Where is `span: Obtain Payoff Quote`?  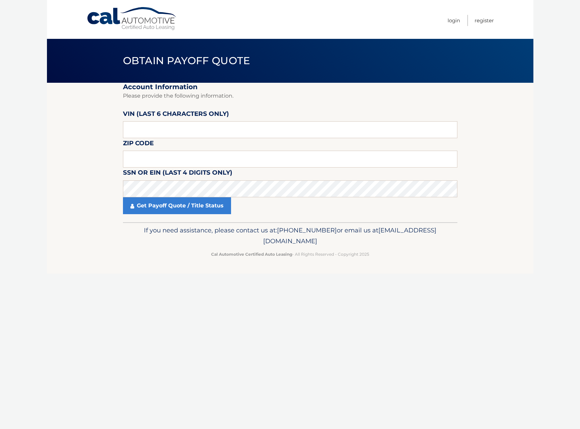
span: Obtain Payoff Quote is located at coordinates (186, 60).